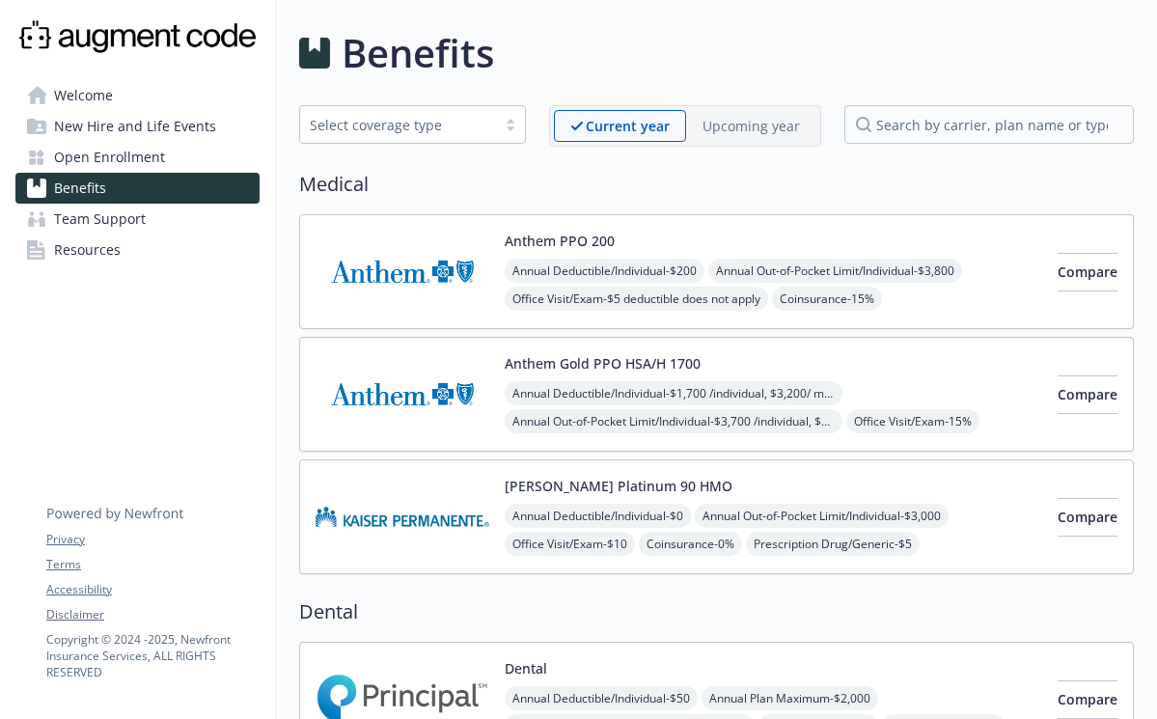  Describe the element at coordinates (833, 543) in the screenshot. I see `span: Prescription Drug/Generic - $5` at that location.